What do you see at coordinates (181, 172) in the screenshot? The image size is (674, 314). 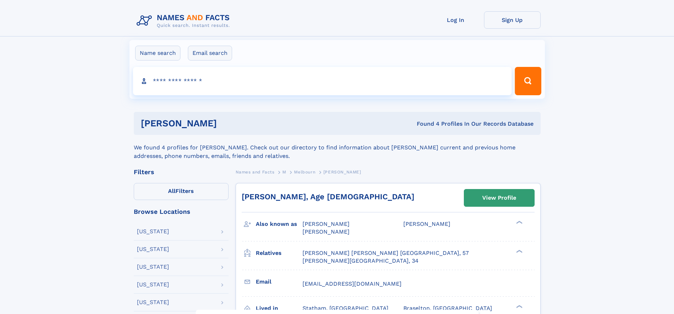 I see `div: Filters` at bounding box center [181, 172].